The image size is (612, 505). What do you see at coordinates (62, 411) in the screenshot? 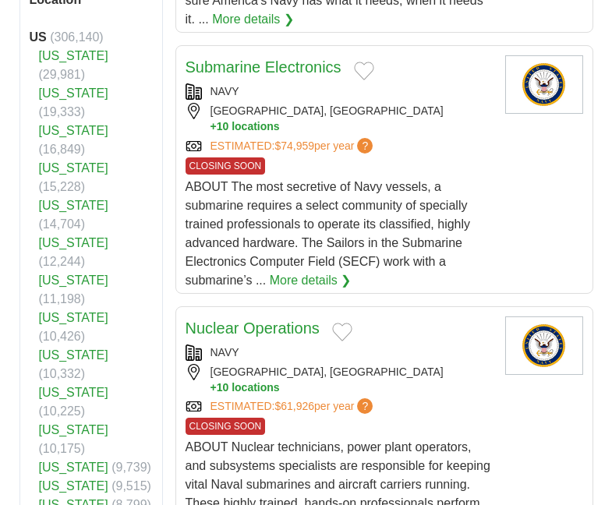
I see `span: (10,225)` at bounding box center [62, 411].